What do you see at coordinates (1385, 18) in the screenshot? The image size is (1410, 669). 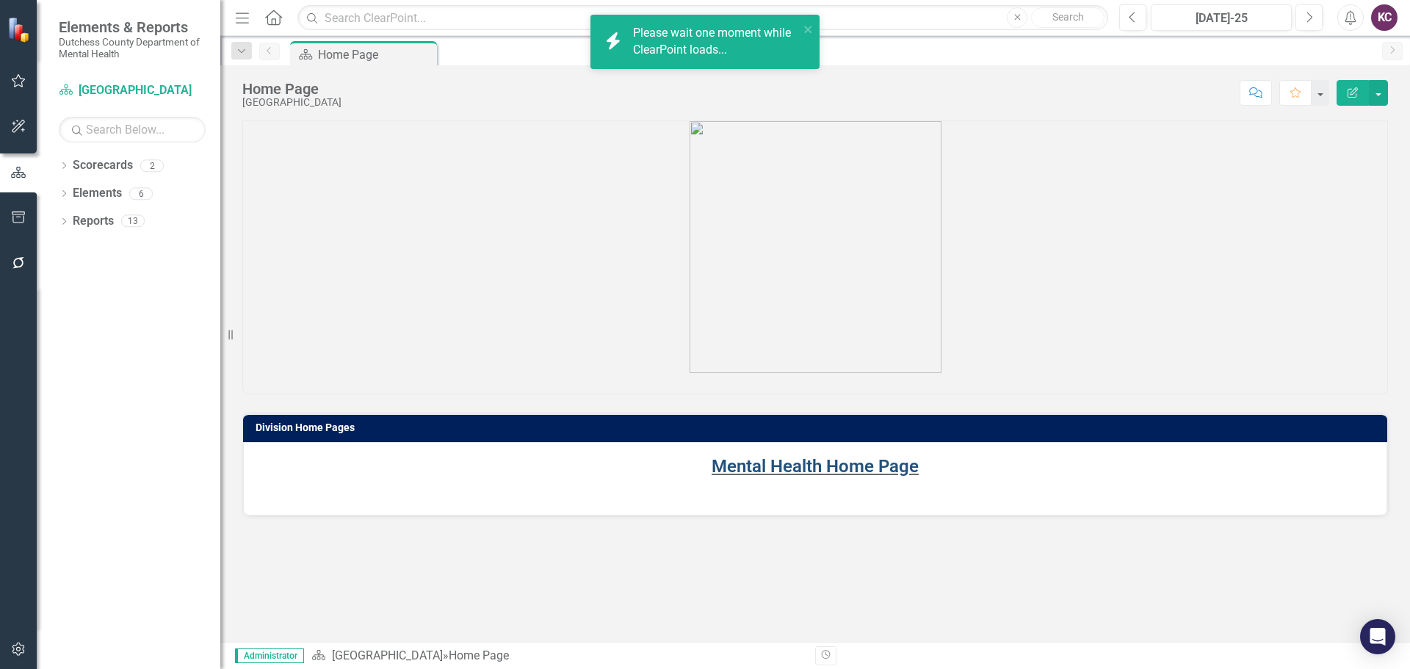 I see `div: KC` at bounding box center [1385, 18].